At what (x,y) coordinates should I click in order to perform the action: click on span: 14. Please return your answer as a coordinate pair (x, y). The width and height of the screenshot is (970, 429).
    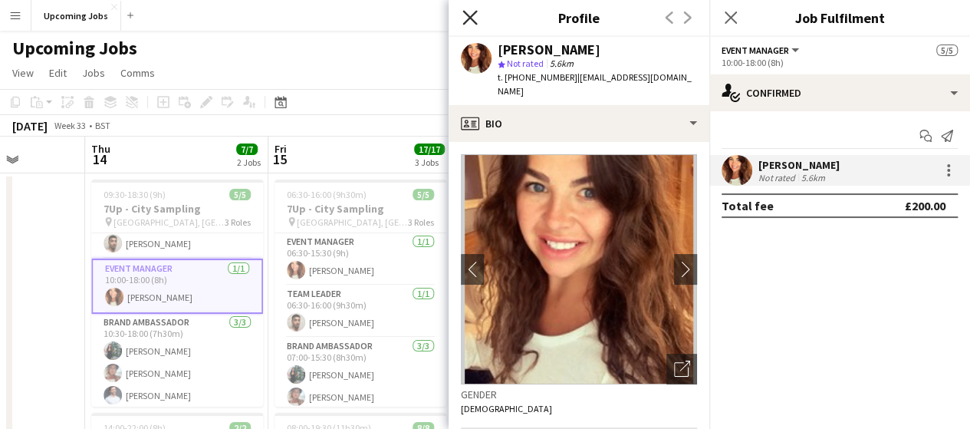
    Looking at the image, I should click on (100, 159).